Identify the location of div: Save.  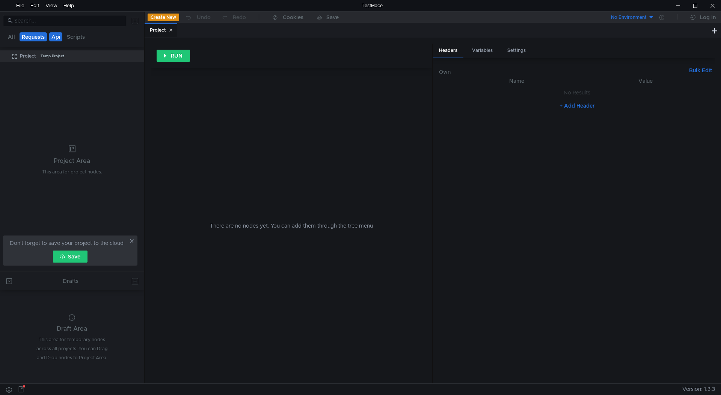
(333, 17).